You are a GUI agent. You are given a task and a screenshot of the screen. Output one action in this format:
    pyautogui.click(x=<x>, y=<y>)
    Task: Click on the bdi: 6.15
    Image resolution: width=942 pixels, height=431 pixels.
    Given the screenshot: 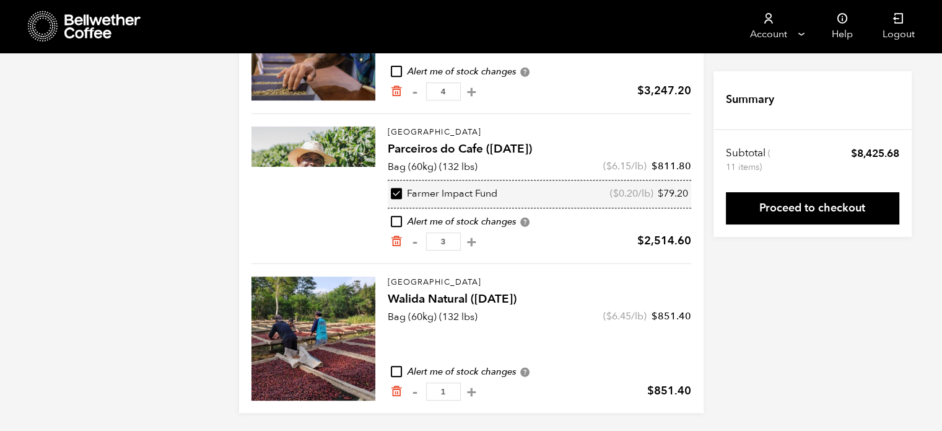 What is the action you would take?
    pyautogui.click(x=619, y=166)
    